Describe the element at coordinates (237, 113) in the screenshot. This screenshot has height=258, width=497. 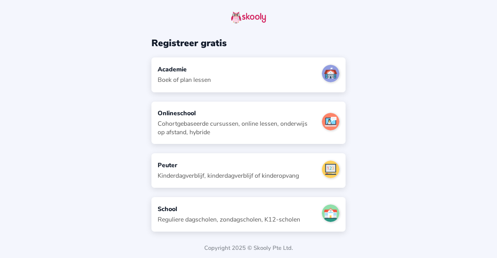
I see `div: Onlineschool` at that location.